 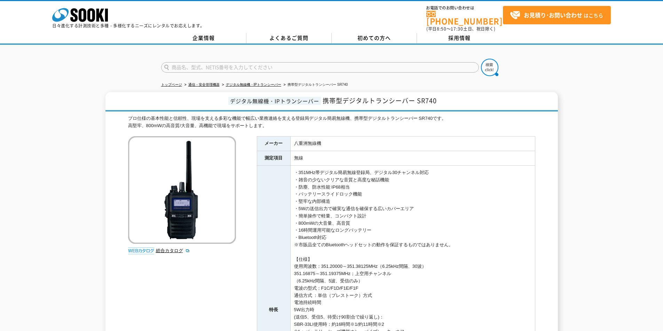 What do you see at coordinates (556, 15) in the screenshot?
I see `span: はこちら` at bounding box center [556, 15].